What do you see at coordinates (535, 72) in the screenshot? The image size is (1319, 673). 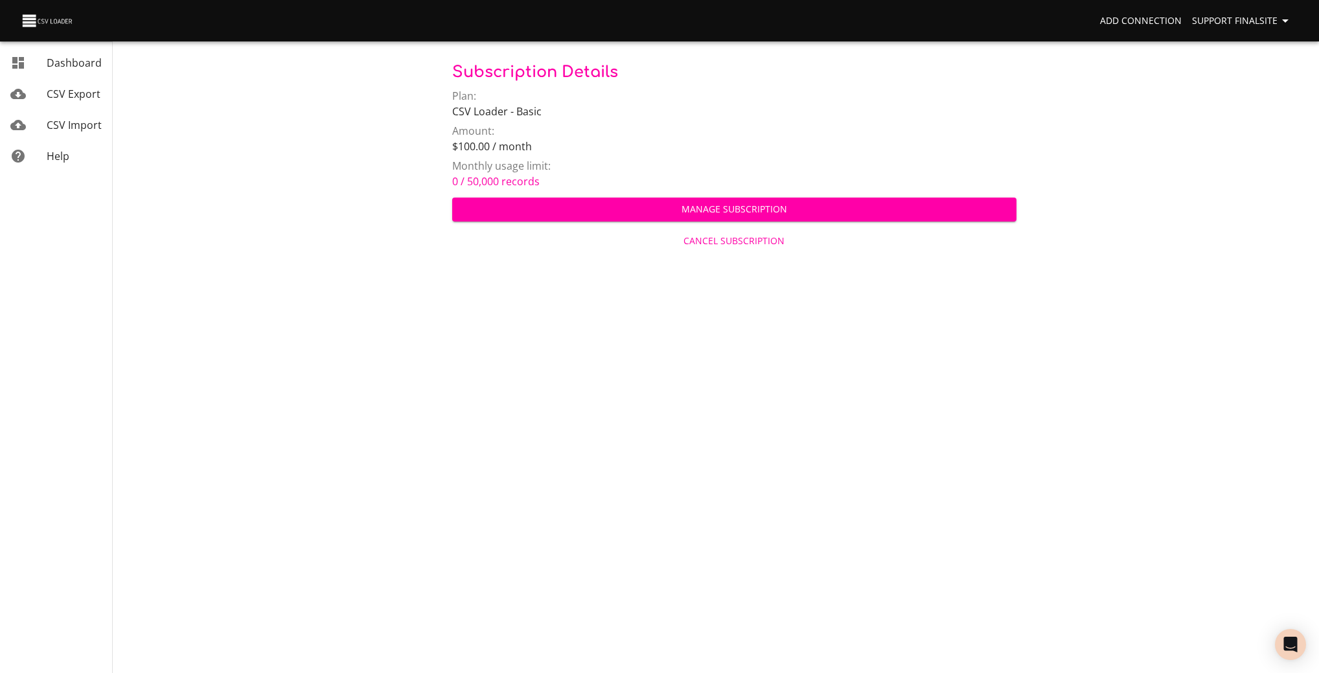 I see `span: Subscription Details` at bounding box center [535, 72].